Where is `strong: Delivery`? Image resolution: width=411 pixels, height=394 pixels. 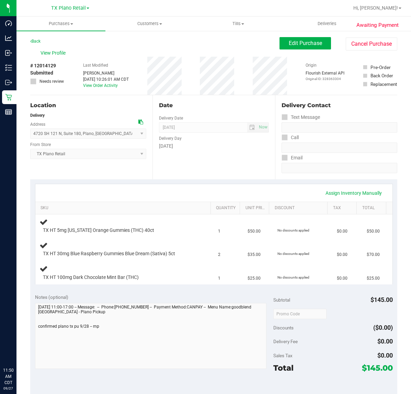 strong: Delivery is located at coordinates (37, 115).